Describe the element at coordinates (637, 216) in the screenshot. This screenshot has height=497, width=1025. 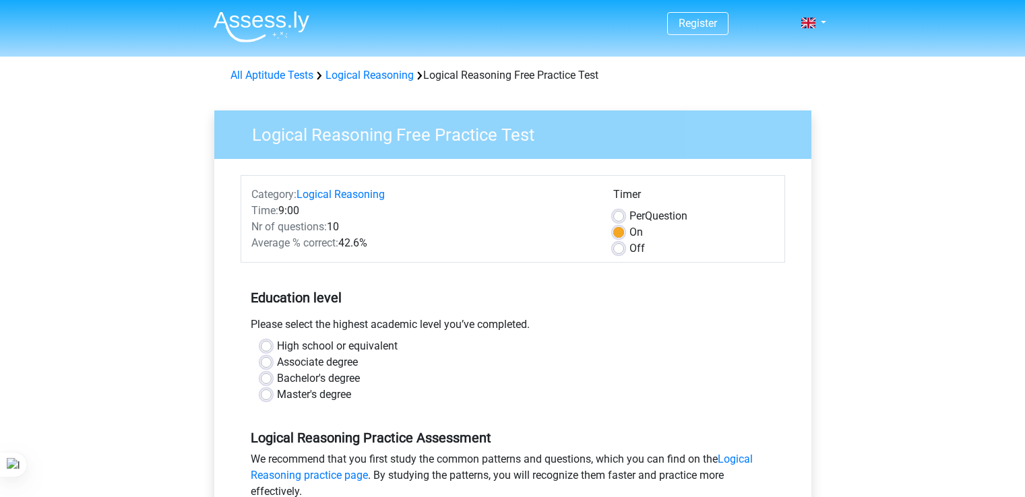
I see `span: Per` at that location.